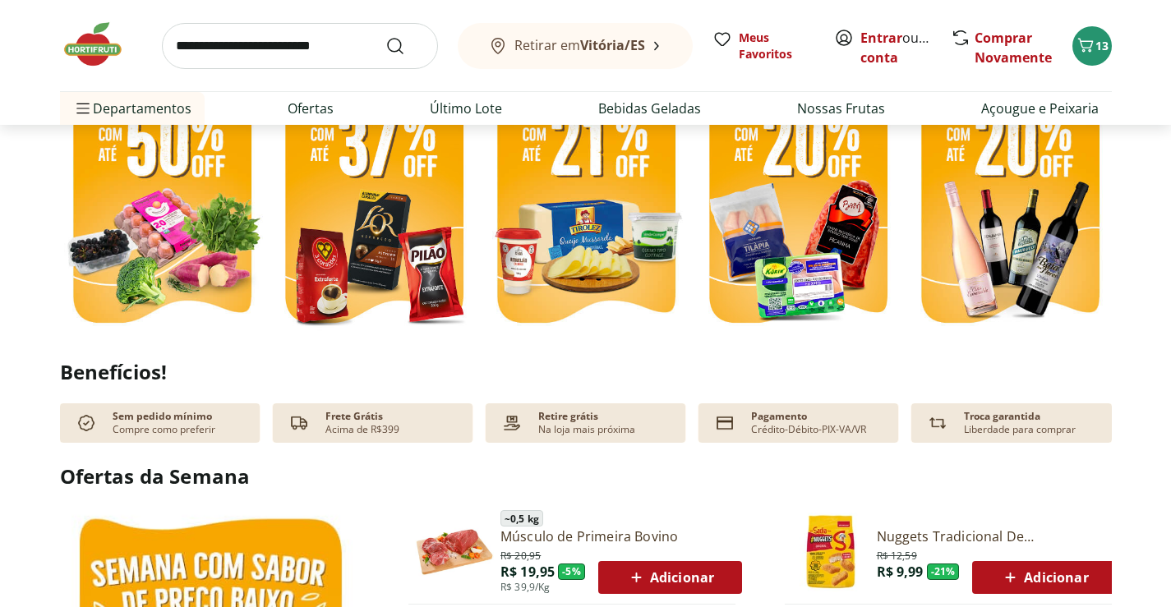 Image resolution: width=1171 pixels, height=607 pixels. Describe the element at coordinates (311, 108) in the screenshot. I see `a: Ofertas` at that location.